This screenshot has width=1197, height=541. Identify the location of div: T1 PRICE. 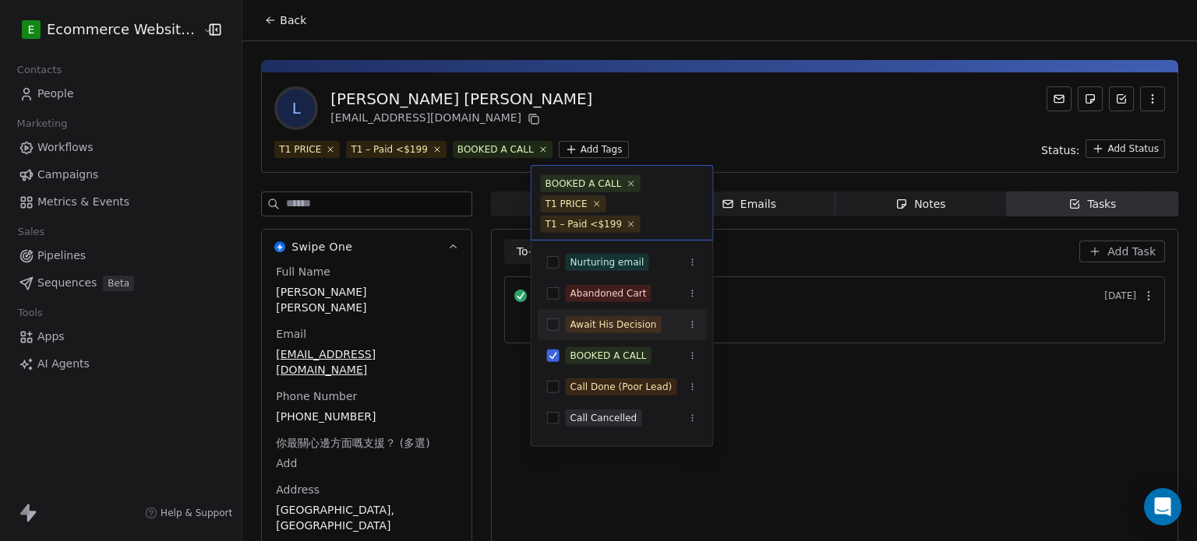
(566, 204).